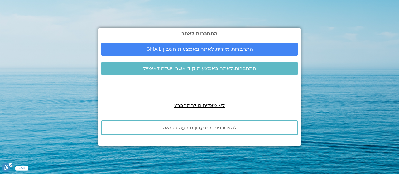  I want to click on span: להצטרפות למועדון תודעה בריאה, so click(200, 128).